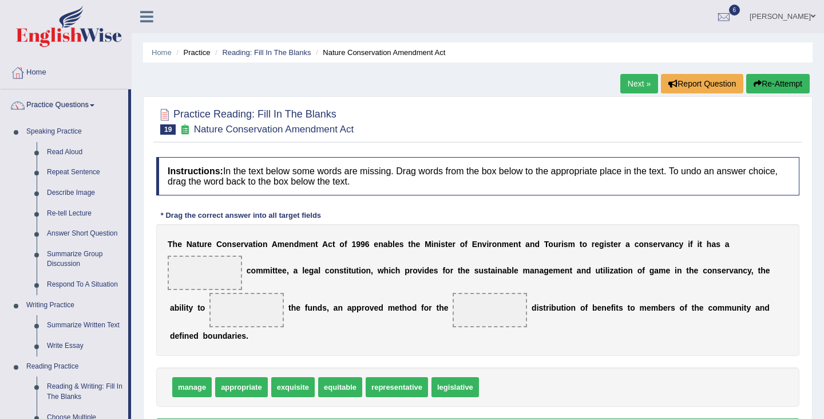 This screenshot has height=419, width=824. What do you see at coordinates (184, 129) in the screenshot?
I see `small: Exam occurring question` at bounding box center [184, 129].